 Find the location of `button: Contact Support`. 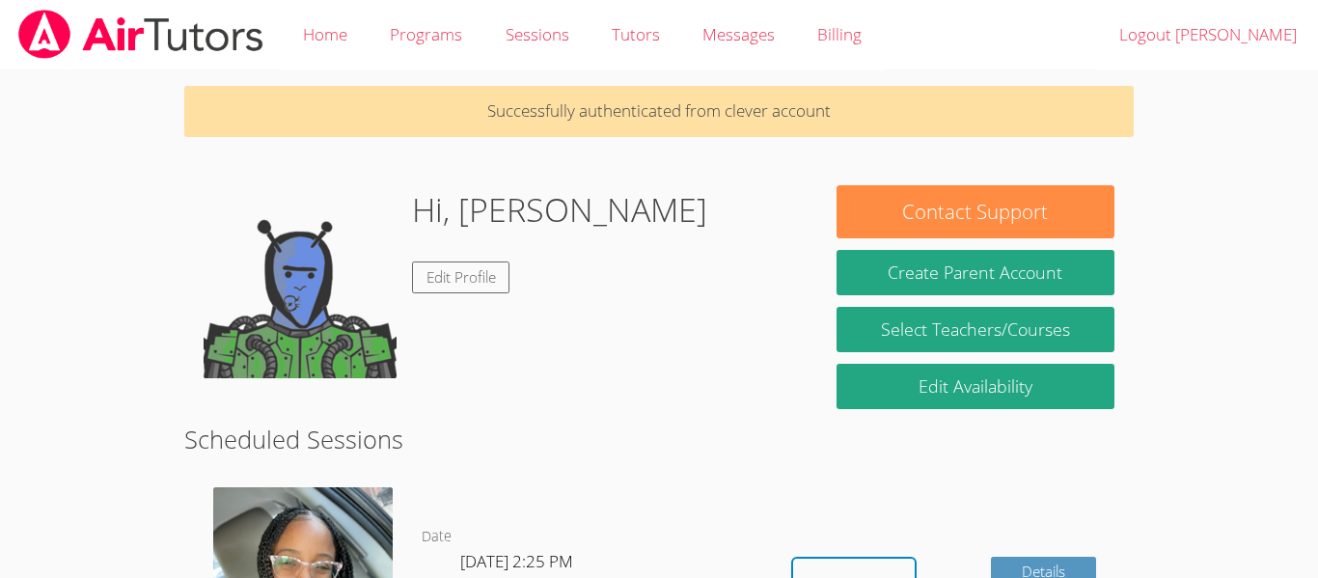

button: Contact Support is located at coordinates (976, 211).